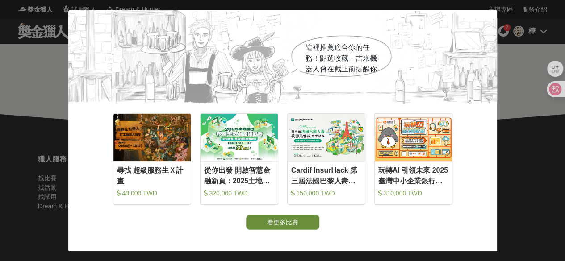  I want to click on a: Cover Image從你出發 開啟智慧金融新頁：2025土地銀行校園金融創意挑戰賽 320,000 TWD, so click(239, 159).